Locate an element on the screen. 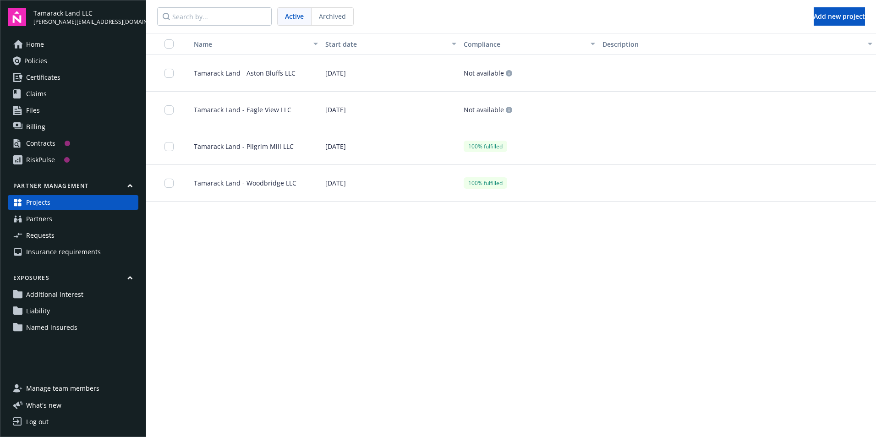  div: Start date is located at coordinates (386, 44).